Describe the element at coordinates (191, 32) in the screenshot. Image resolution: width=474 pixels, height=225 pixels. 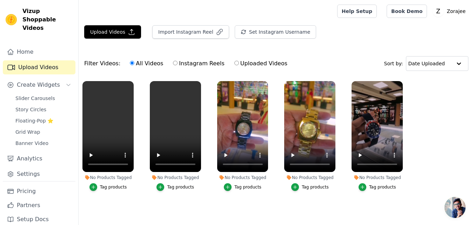
I see `button: Import Instagram Reel` at that location.